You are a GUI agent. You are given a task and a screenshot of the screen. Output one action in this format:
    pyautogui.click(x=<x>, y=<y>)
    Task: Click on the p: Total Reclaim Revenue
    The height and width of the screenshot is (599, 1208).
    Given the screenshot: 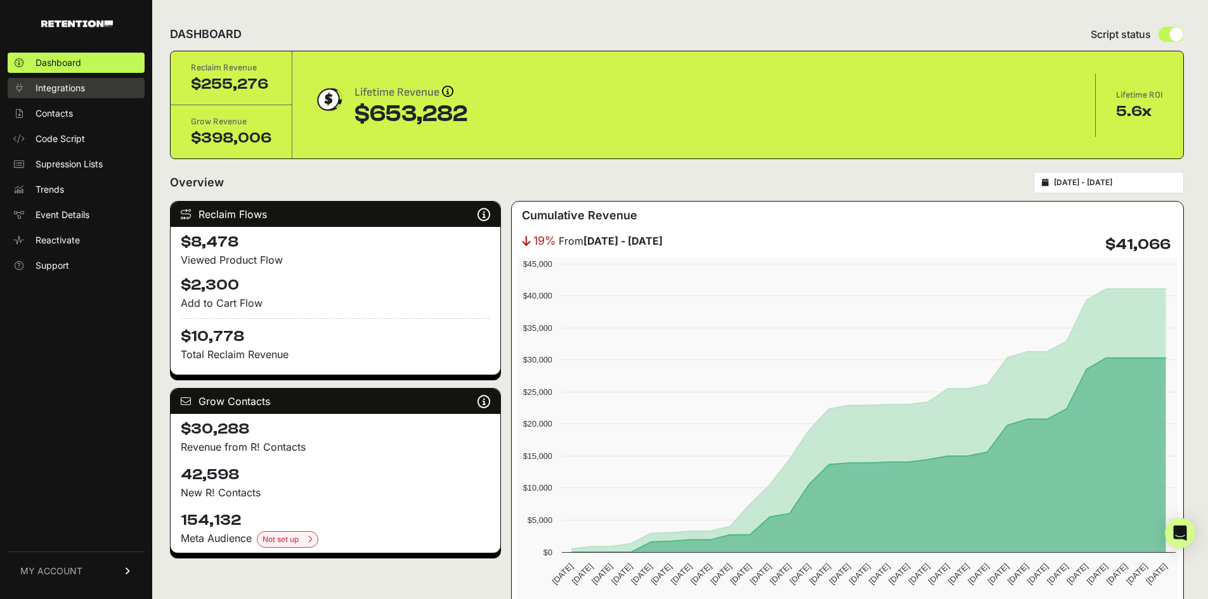 What is the action you would take?
    pyautogui.click(x=336, y=355)
    